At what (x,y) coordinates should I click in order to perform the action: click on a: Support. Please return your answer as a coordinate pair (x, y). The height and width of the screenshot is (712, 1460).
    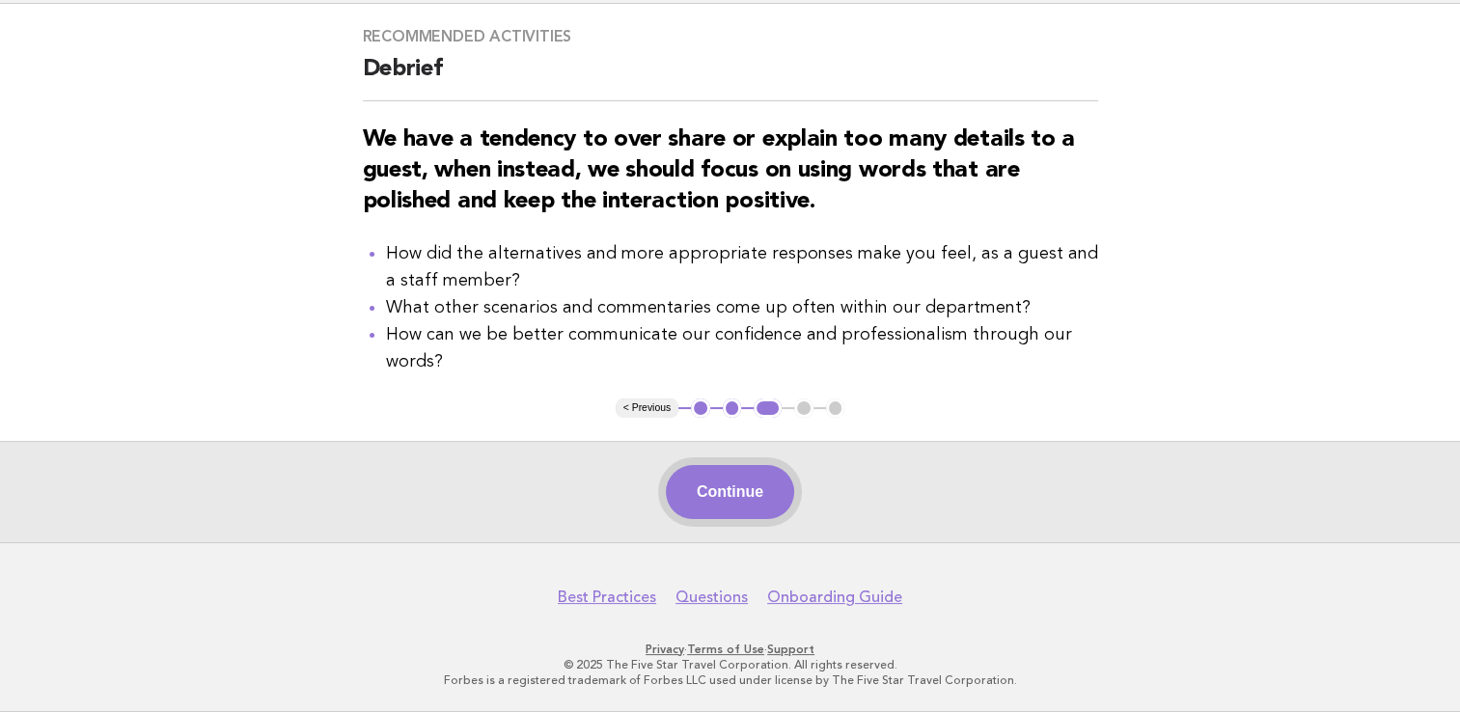
    Looking at the image, I should click on (790, 649).